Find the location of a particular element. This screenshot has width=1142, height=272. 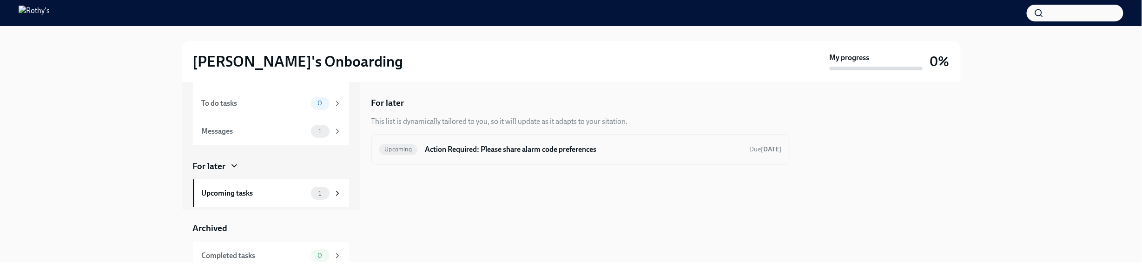

div: This list is dynamically tailored to you, so it will update as it adapts to your sitation. is located at coordinates (500, 121).